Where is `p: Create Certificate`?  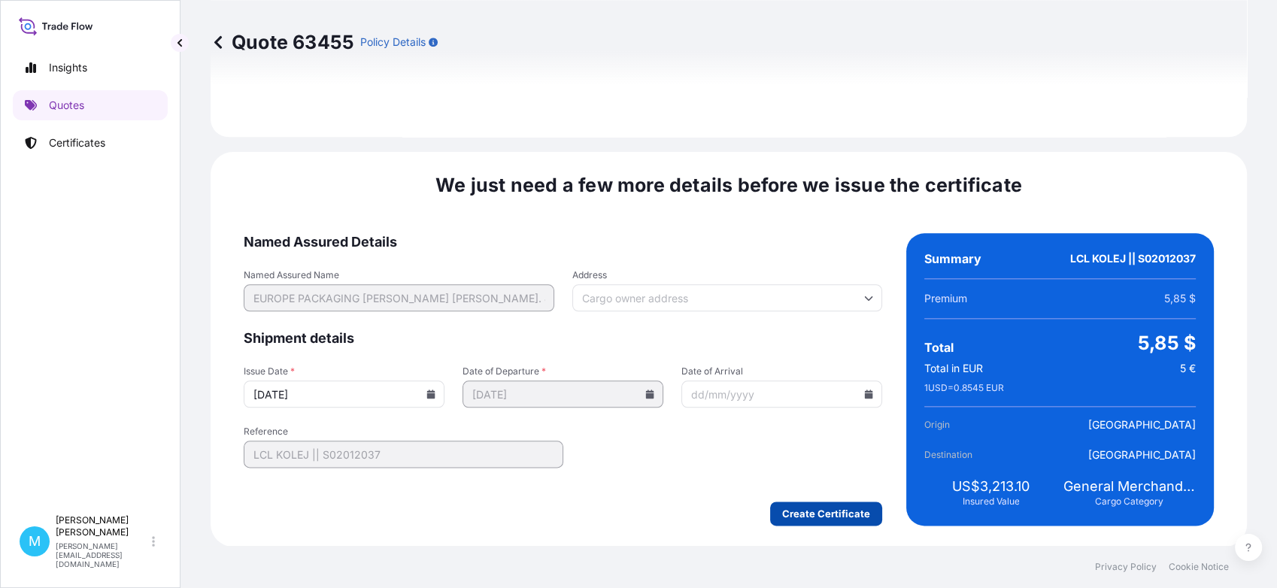
p: Create Certificate is located at coordinates (825, 513).